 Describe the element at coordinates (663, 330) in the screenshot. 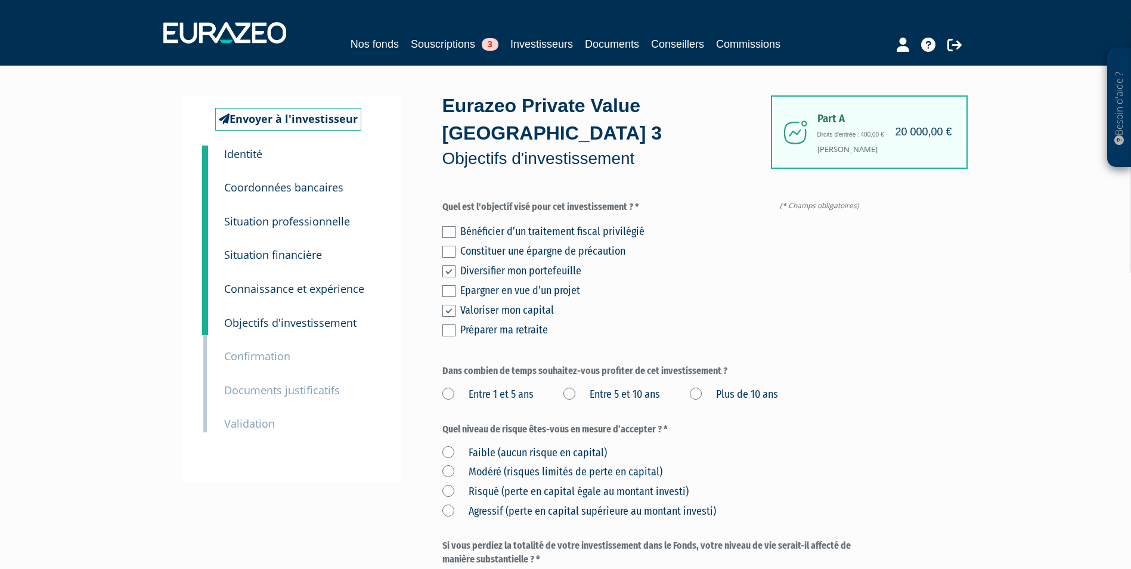

I see `div: Préparer ma retraite` at that location.